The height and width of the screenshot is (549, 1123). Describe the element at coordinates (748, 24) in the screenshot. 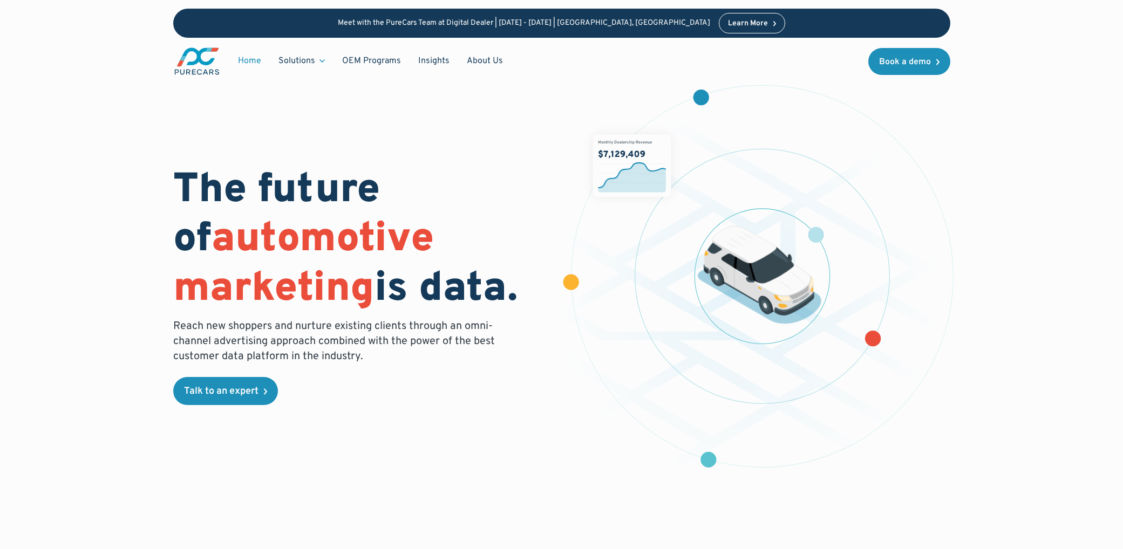

I see `div: Learn More` at that location.